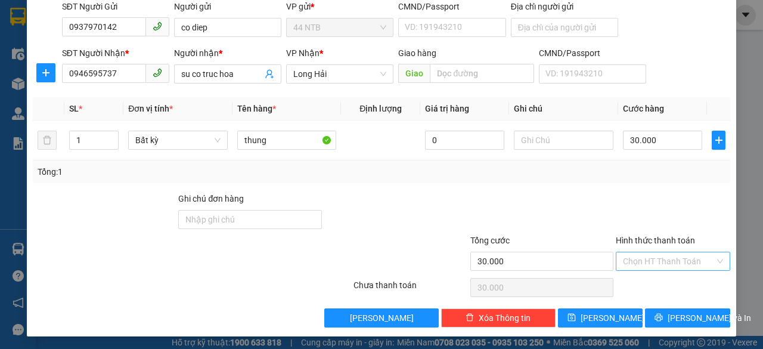 This screenshot has width=763, height=349. What do you see at coordinates (504, 318) in the screenshot?
I see `span: Xóa Thông tin` at bounding box center [504, 318].